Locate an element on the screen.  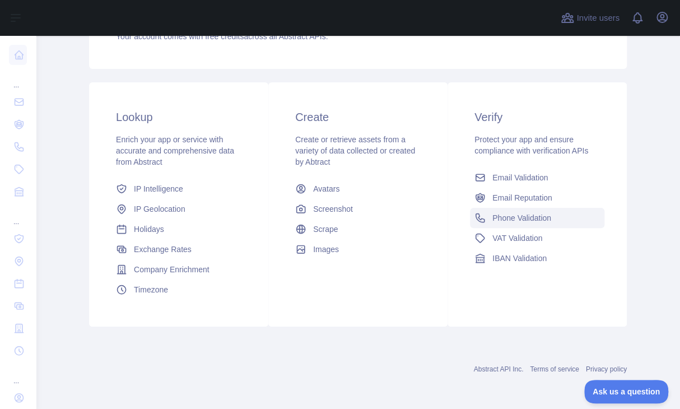
span: VAT Validation is located at coordinates (517, 238).